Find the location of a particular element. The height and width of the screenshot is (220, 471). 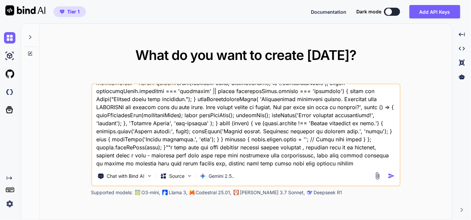

img: chat is located at coordinates (10, 38).